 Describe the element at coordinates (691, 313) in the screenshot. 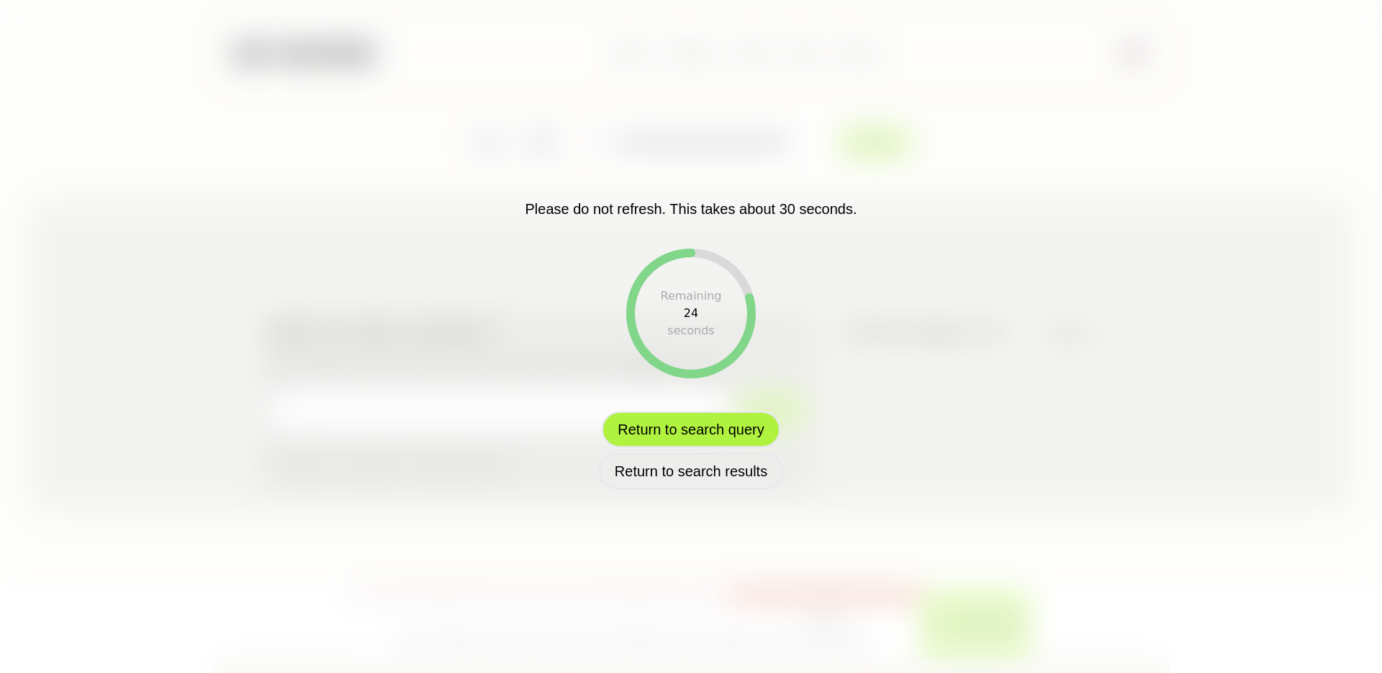

I see `div: 24` at that location.